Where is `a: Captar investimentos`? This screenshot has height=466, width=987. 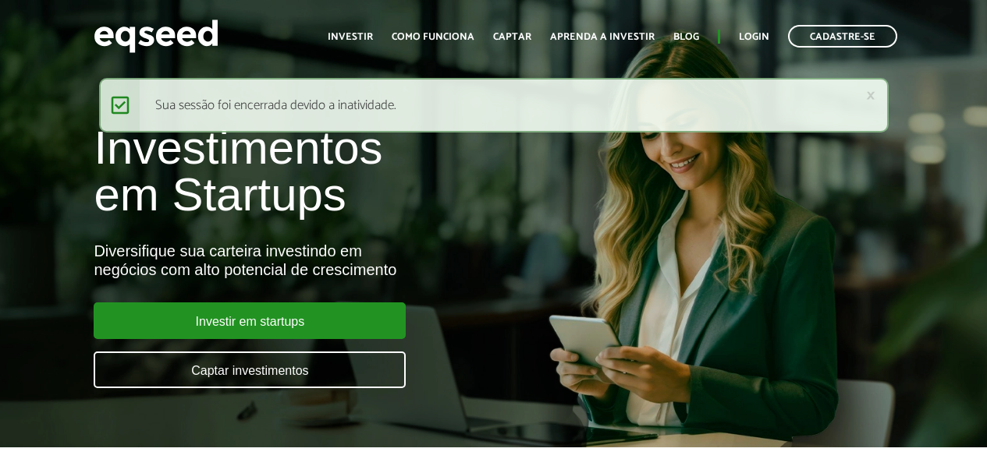 a: Captar investimentos is located at coordinates (250, 370).